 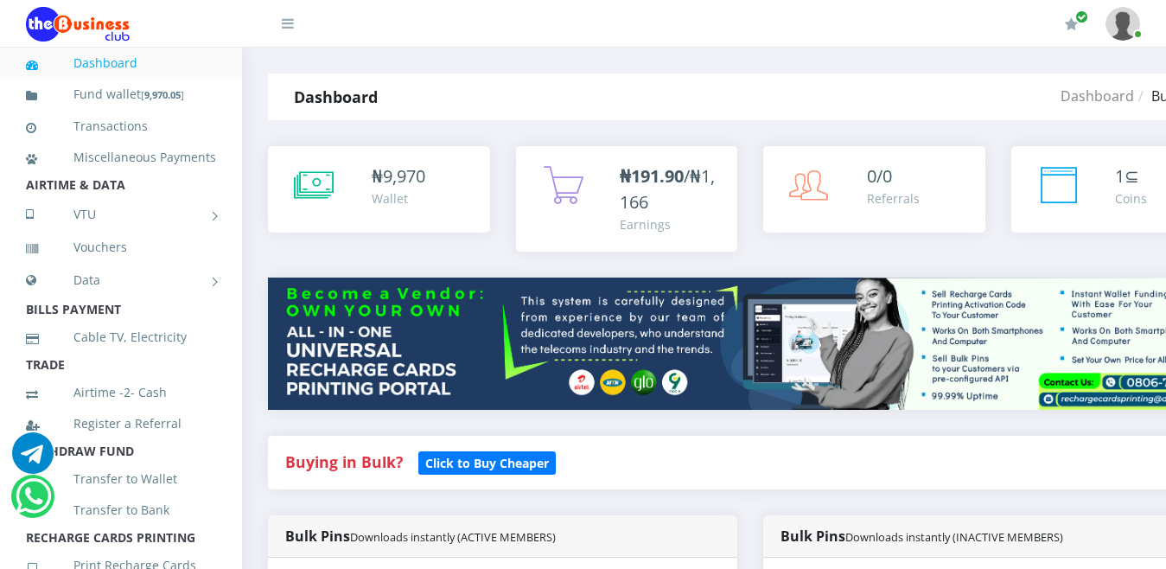 I want to click on div: Referrals, so click(x=893, y=198).